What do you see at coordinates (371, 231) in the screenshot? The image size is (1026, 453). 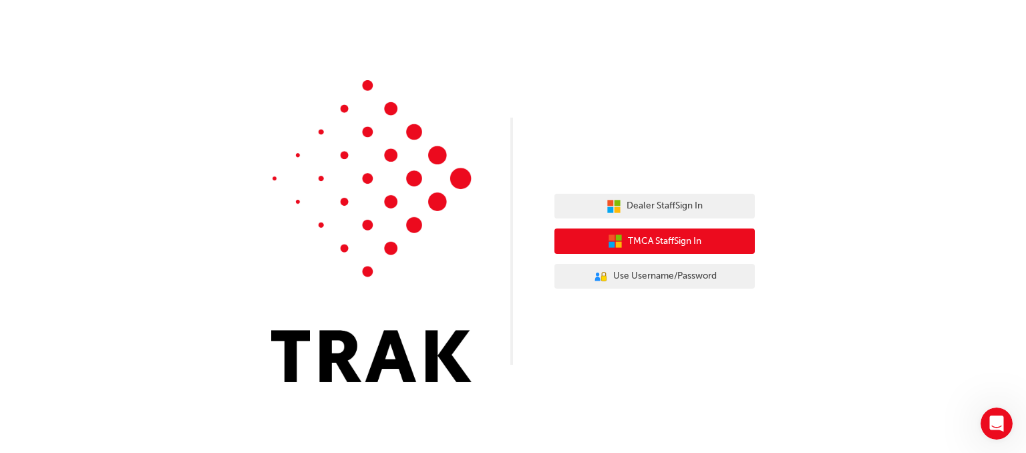 I see `img: Trak` at bounding box center [371, 231].